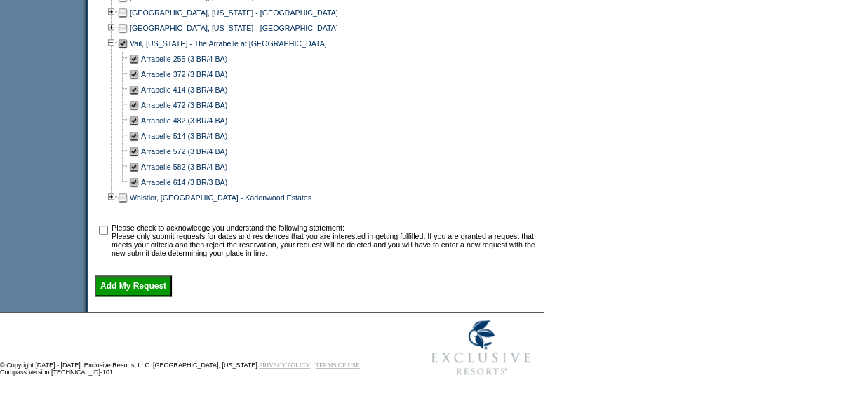  What do you see at coordinates (184, 59) in the screenshot?
I see `a: Arrabelle 255 (3 BR/4 BA)` at bounding box center [184, 59].